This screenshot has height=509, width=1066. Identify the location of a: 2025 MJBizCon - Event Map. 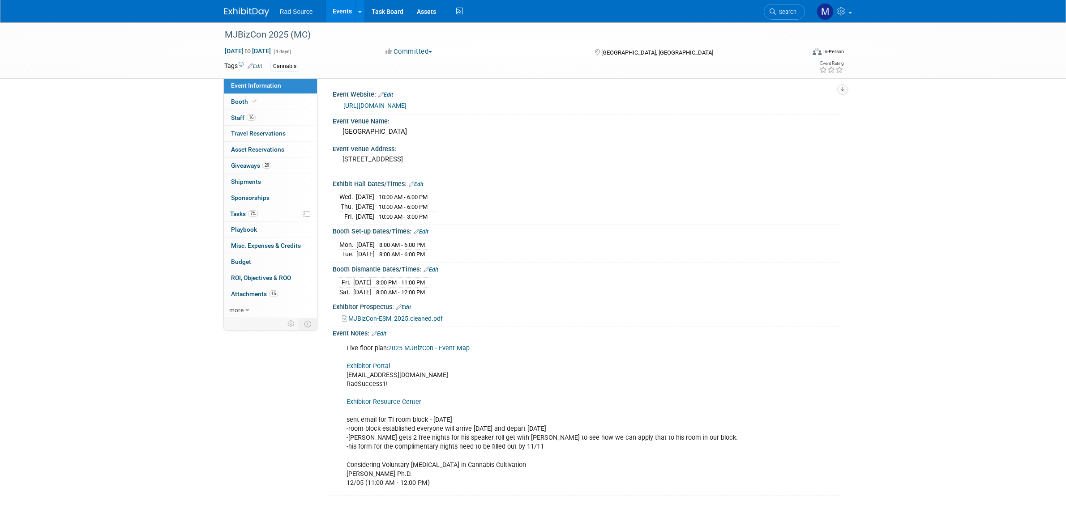
(429, 348).